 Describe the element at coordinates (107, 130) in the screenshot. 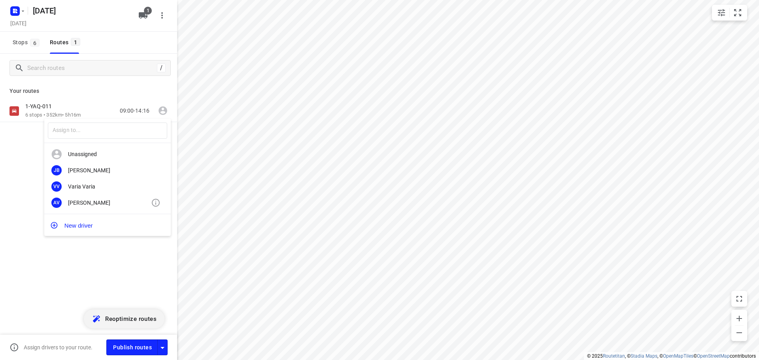

I see `input: Assign to...` at that location.